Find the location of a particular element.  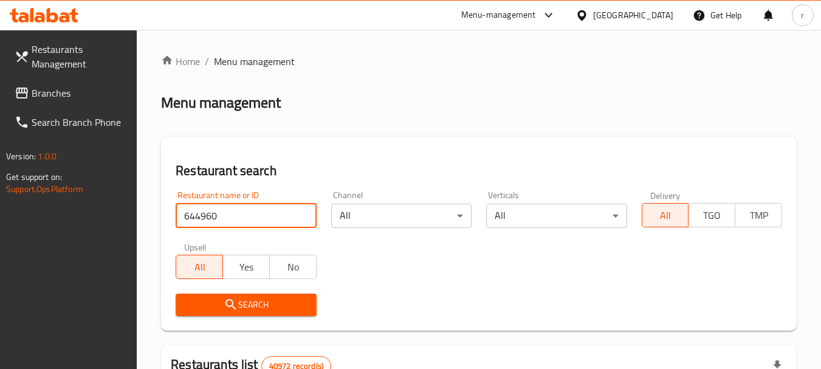

a: Support.OpsPlatform is located at coordinates (44, 189).